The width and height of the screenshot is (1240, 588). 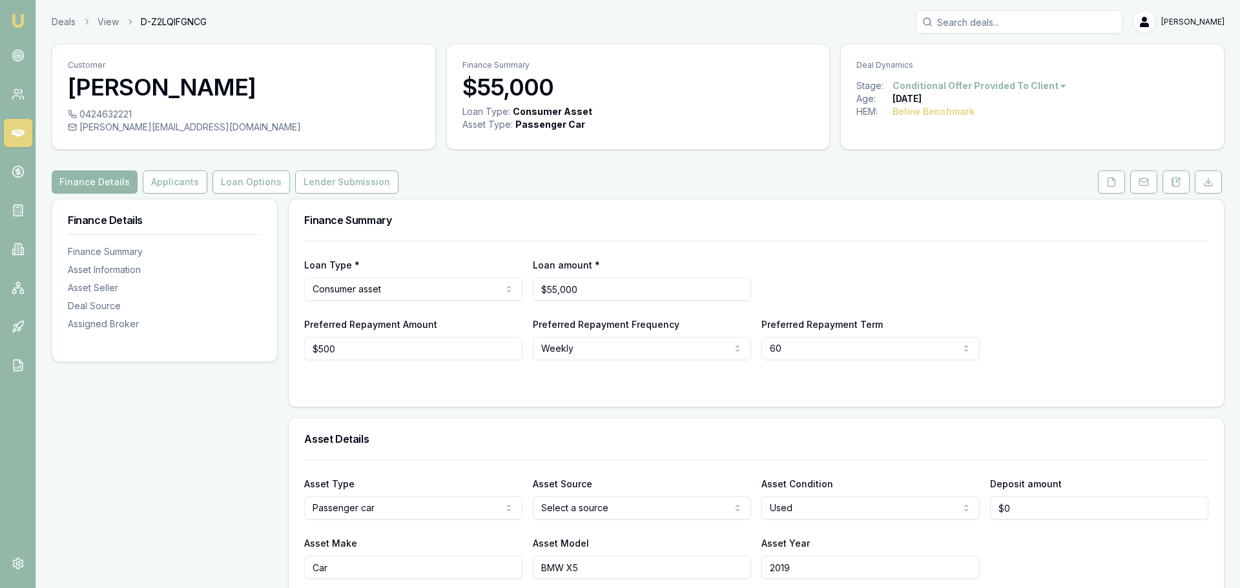 I want to click on h3: Asset Details, so click(x=756, y=439).